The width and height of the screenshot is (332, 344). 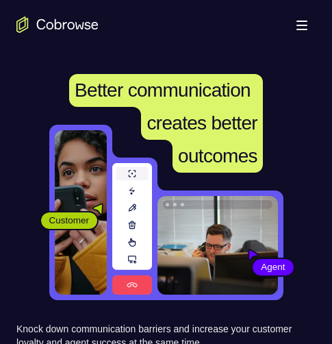 What do you see at coordinates (81, 212) in the screenshot?
I see `img: A customer holding their phone` at bounding box center [81, 212].